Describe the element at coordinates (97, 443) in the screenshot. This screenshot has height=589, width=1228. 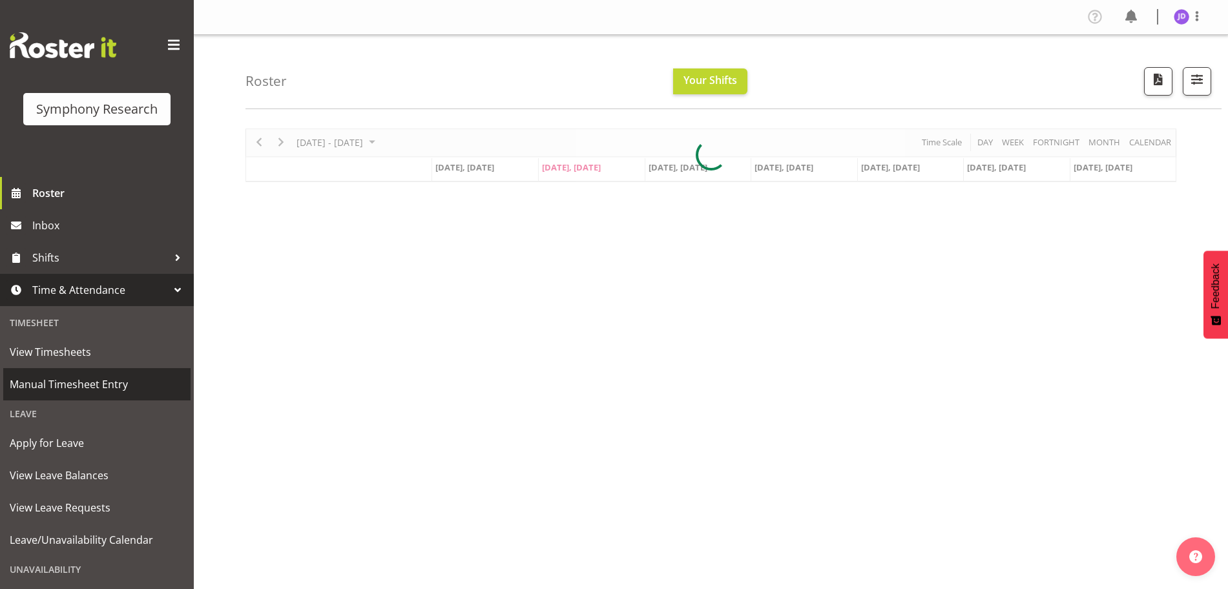
I see `a: Apply for Leave` at that location.